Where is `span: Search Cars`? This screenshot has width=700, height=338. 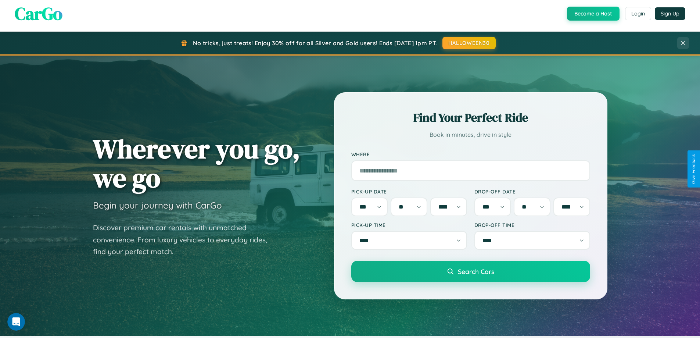
span: Search Cars is located at coordinates (476, 271).